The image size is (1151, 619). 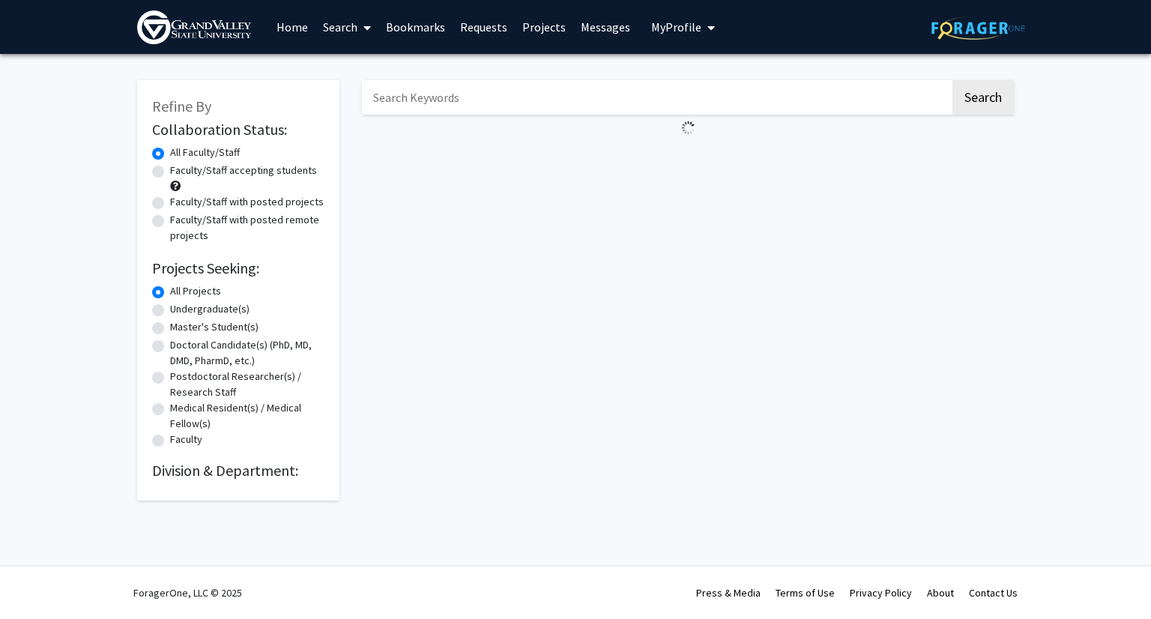 What do you see at coordinates (655, 97) in the screenshot?
I see `input: Search Keywords` at bounding box center [655, 97].